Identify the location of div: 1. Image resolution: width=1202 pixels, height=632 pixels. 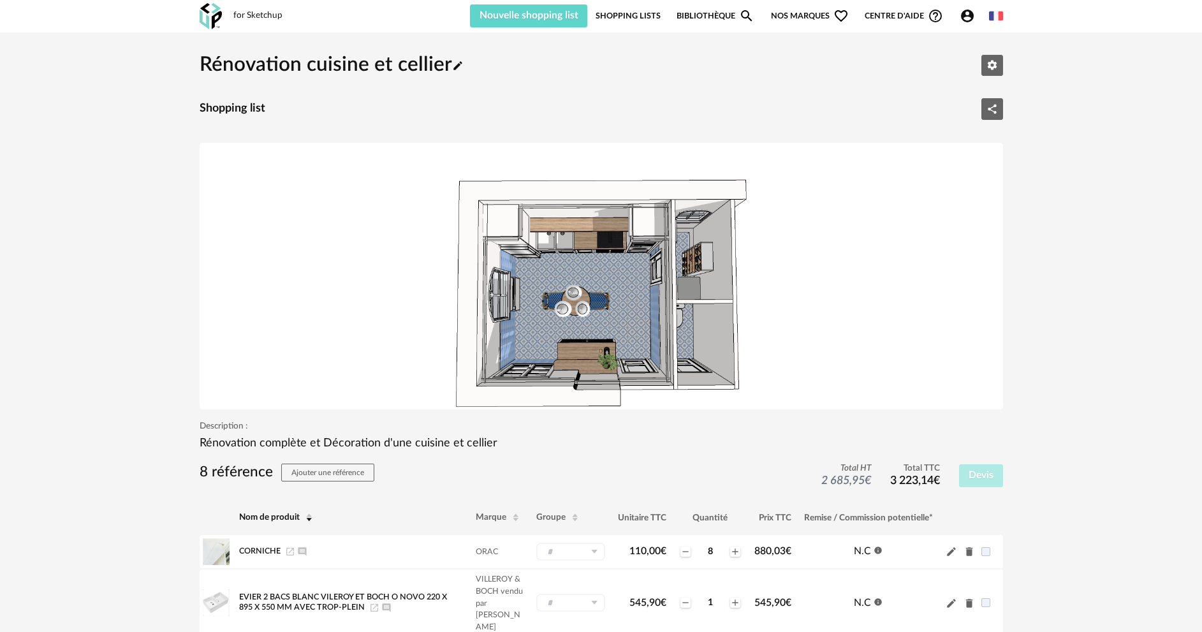
(710, 603).